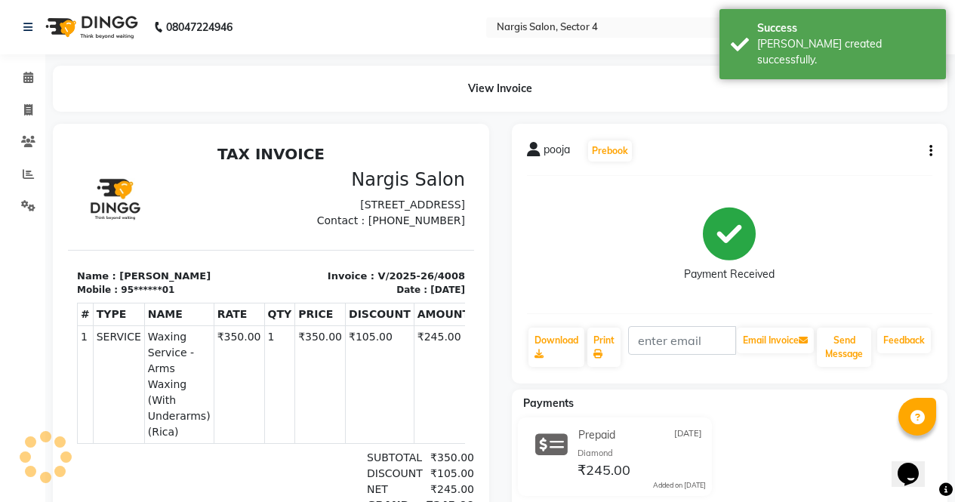  Describe the element at coordinates (377, 319) in the screenshot. I see `div: ₹350.00` at that location.